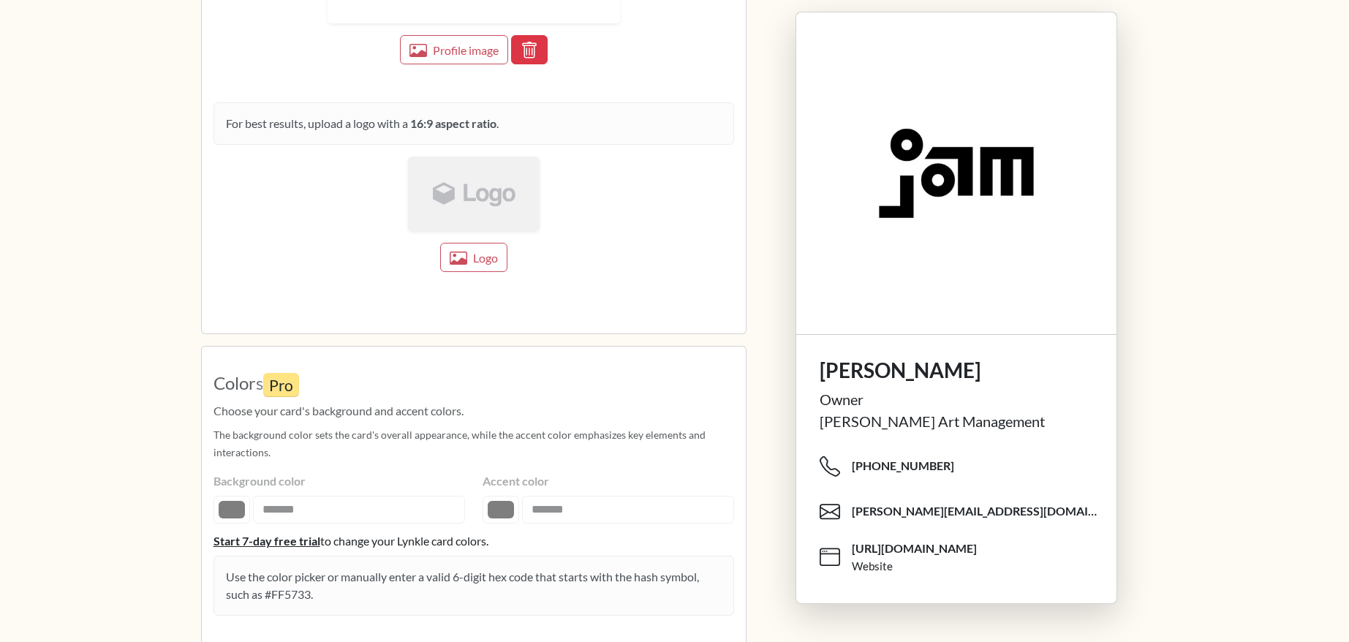 The width and height of the screenshot is (1349, 642). What do you see at coordinates (956, 173) in the screenshot?
I see `img: profile picture` at bounding box center [956, 173].